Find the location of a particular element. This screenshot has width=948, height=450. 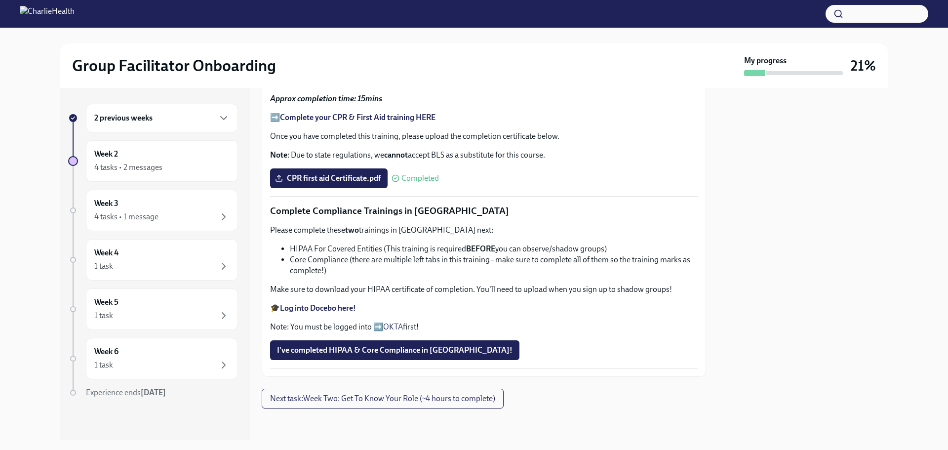

a: Log into Docebo here! is located at coordinates (318, 308).